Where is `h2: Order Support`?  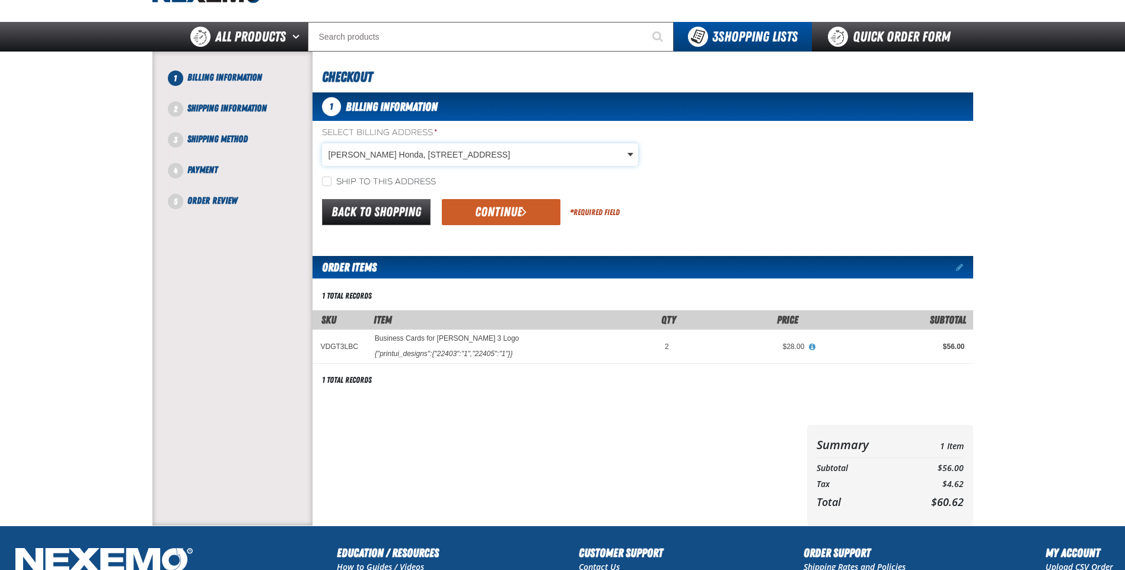
h2: Order Support is located at coordinates (854, 553).